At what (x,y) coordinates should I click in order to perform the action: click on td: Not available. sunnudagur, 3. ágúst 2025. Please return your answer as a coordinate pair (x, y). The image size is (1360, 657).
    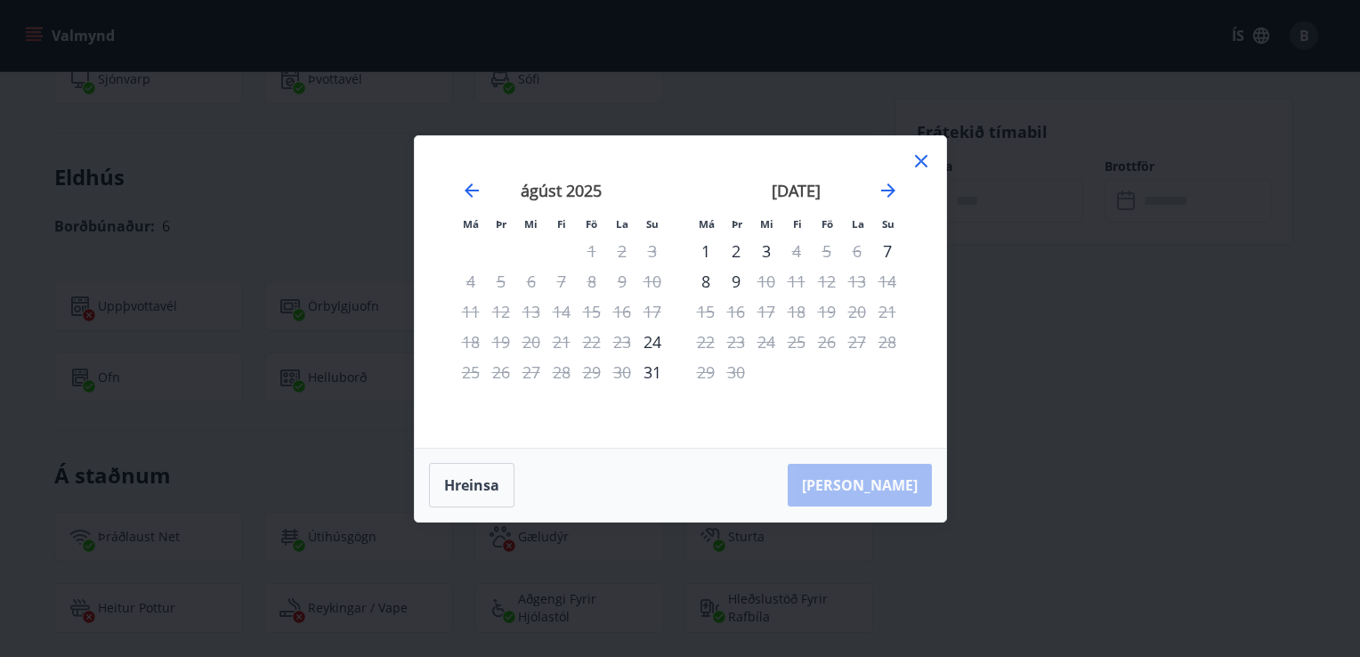
    Looking at the image, I should click on (652, 251).